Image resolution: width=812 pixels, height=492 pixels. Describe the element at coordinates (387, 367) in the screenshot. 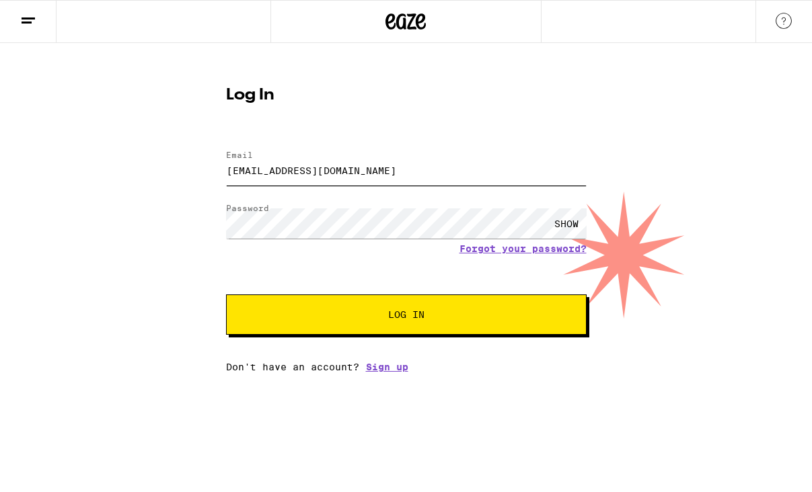

I see `a: Sign up` at that location.